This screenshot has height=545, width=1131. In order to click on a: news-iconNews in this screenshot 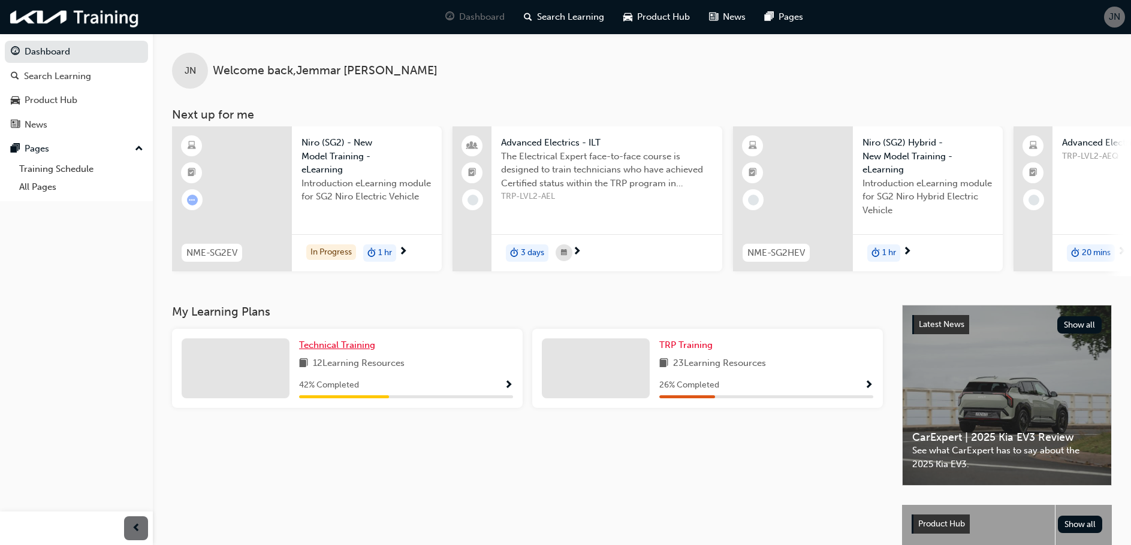, I will do `click(727, 17)`.